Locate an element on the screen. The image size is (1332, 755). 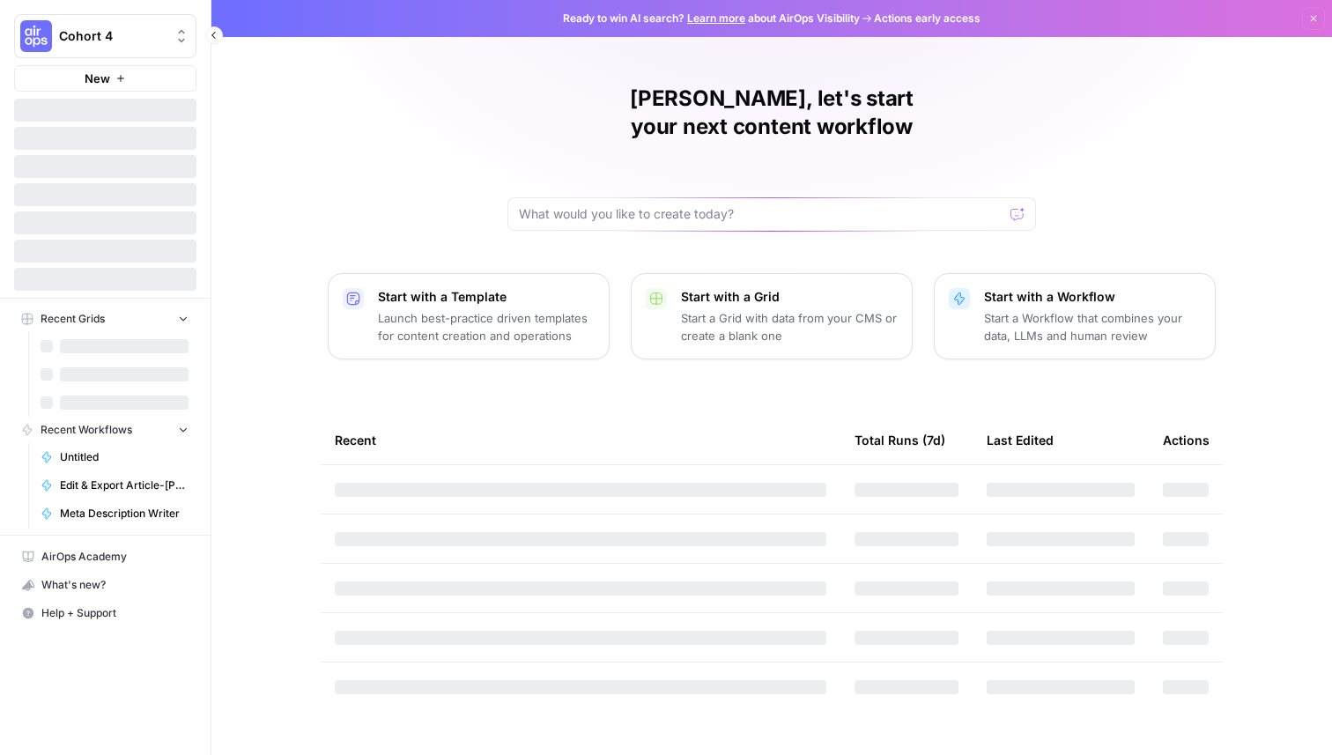
div: What's new? is located at coordinates (105, 585).